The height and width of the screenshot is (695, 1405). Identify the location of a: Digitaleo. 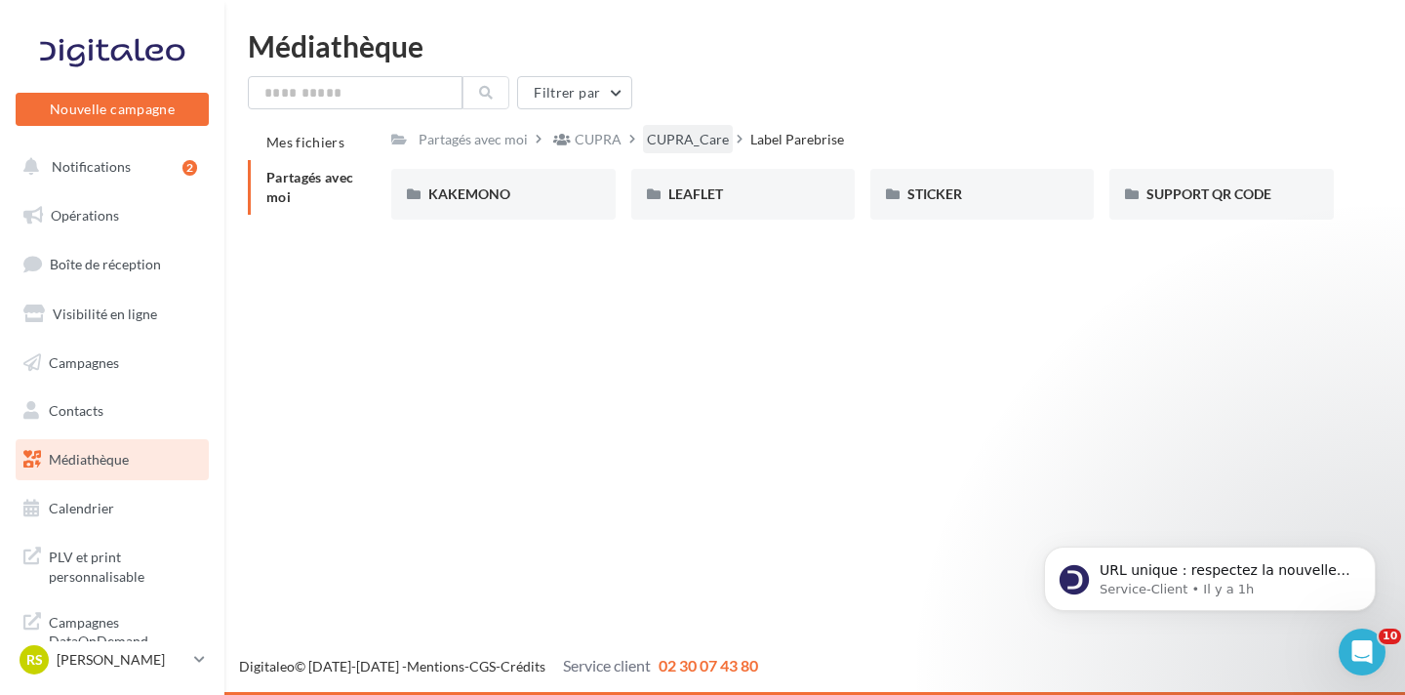
(266, 665).